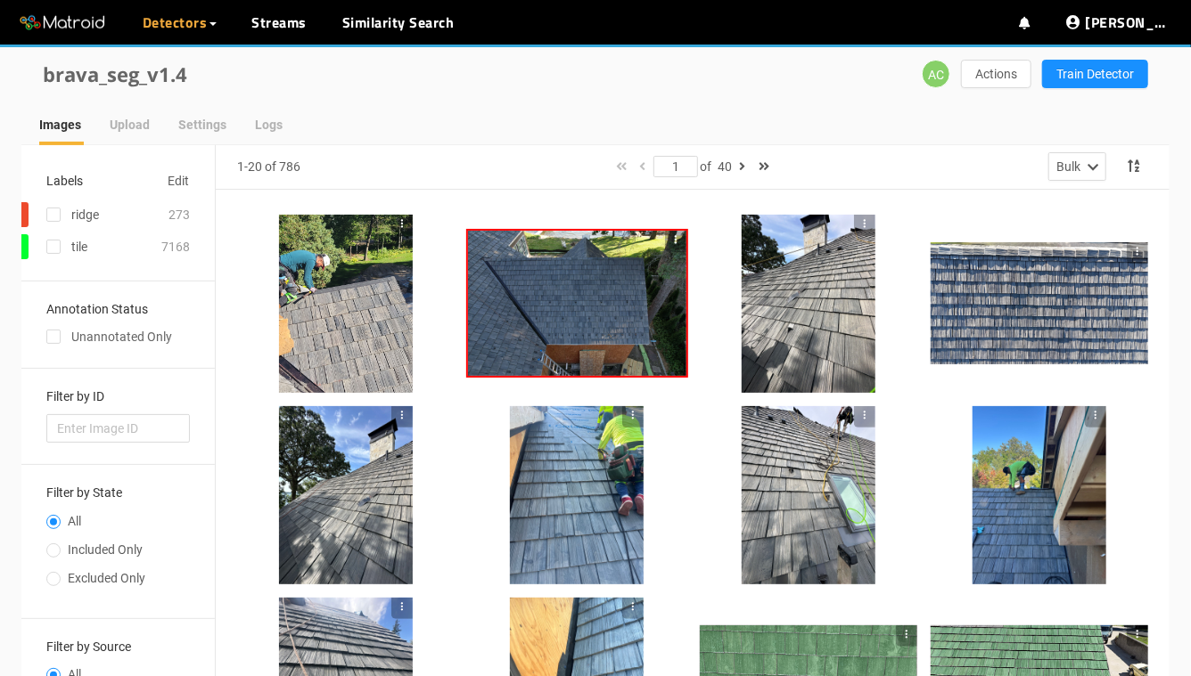  Describe the element at coordinates (118, 429) in the screenshot. I see `input: Enter Image ID` at that location.